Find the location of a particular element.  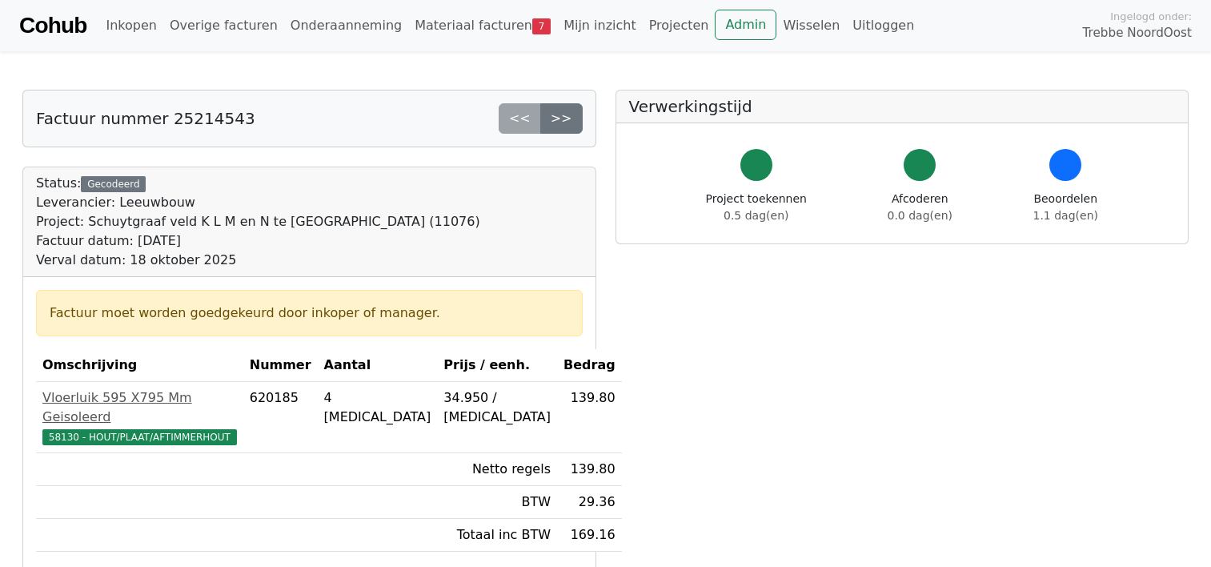

span: 1.1 dag(en) is located at coordinates (1066, 215).